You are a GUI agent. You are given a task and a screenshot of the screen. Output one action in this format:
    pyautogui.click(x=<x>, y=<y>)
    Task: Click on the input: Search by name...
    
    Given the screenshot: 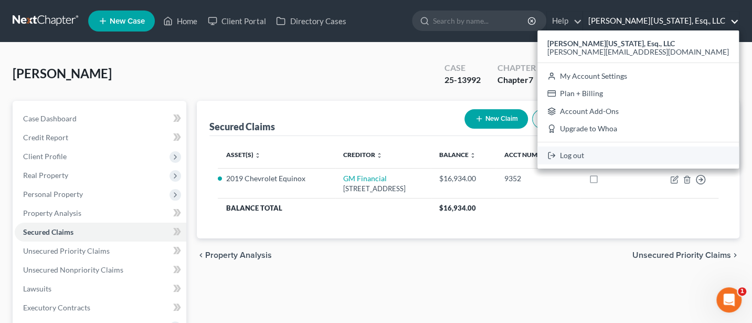 What is the action you would take?
    pyautogui.click(x=481, y=20)
    